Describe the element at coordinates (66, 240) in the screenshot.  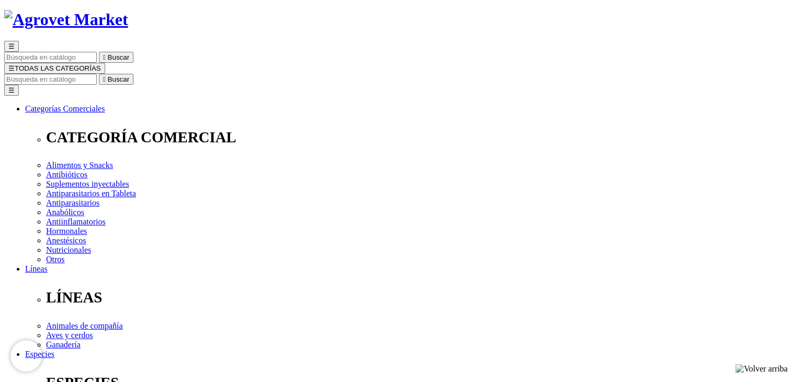
I see `a: Anestésicos` at that location.